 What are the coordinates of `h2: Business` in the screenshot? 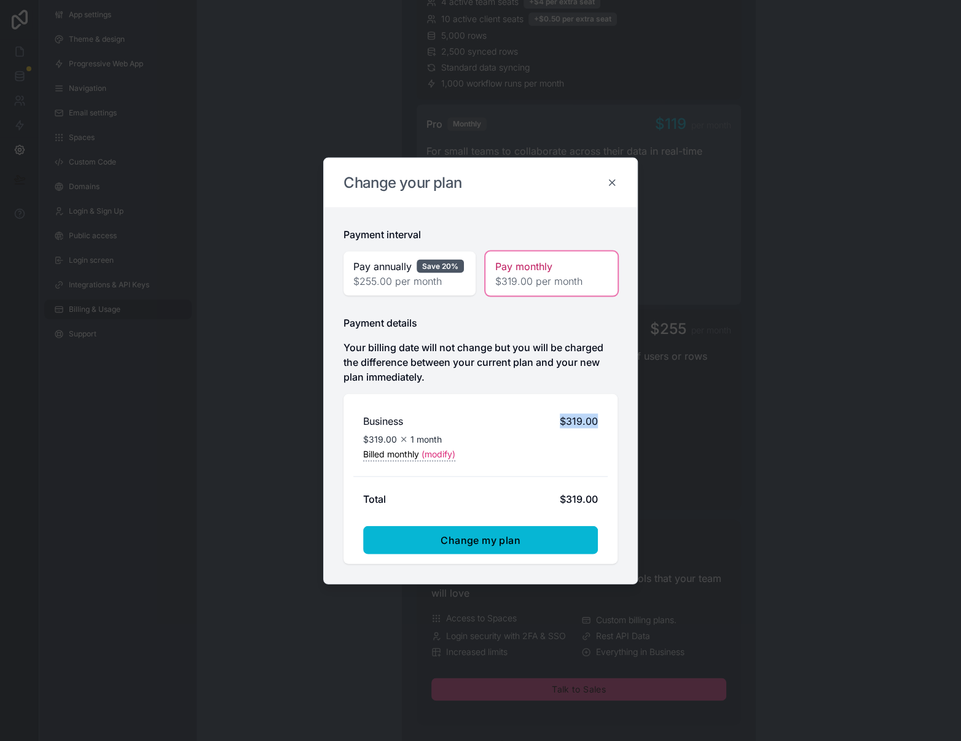 It's located at (383, 421).